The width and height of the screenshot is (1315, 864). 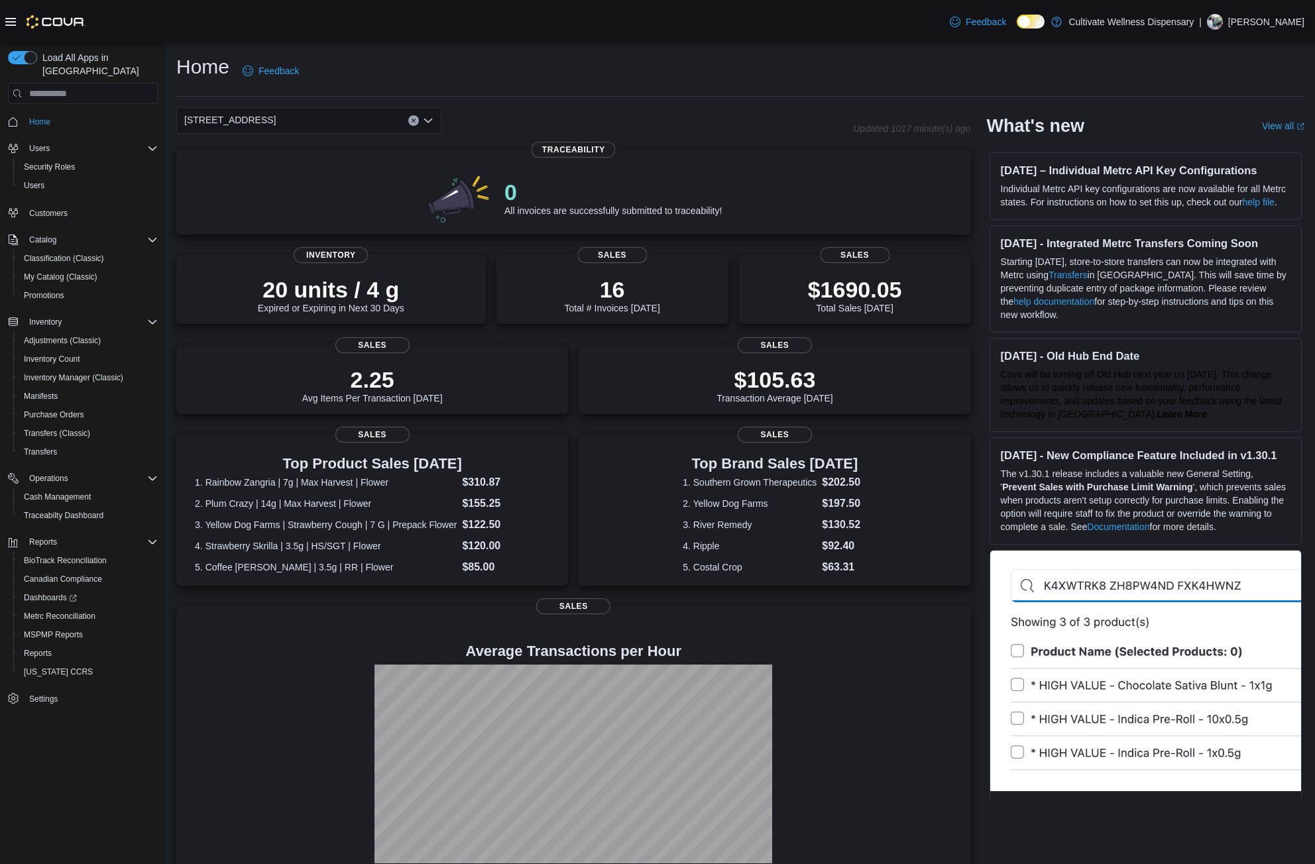 What do you see at coordinates (331, 295) in the screenshot?
I see `div: Expired or Expiring in Next 30 Days` at bounding box center [331, 295].